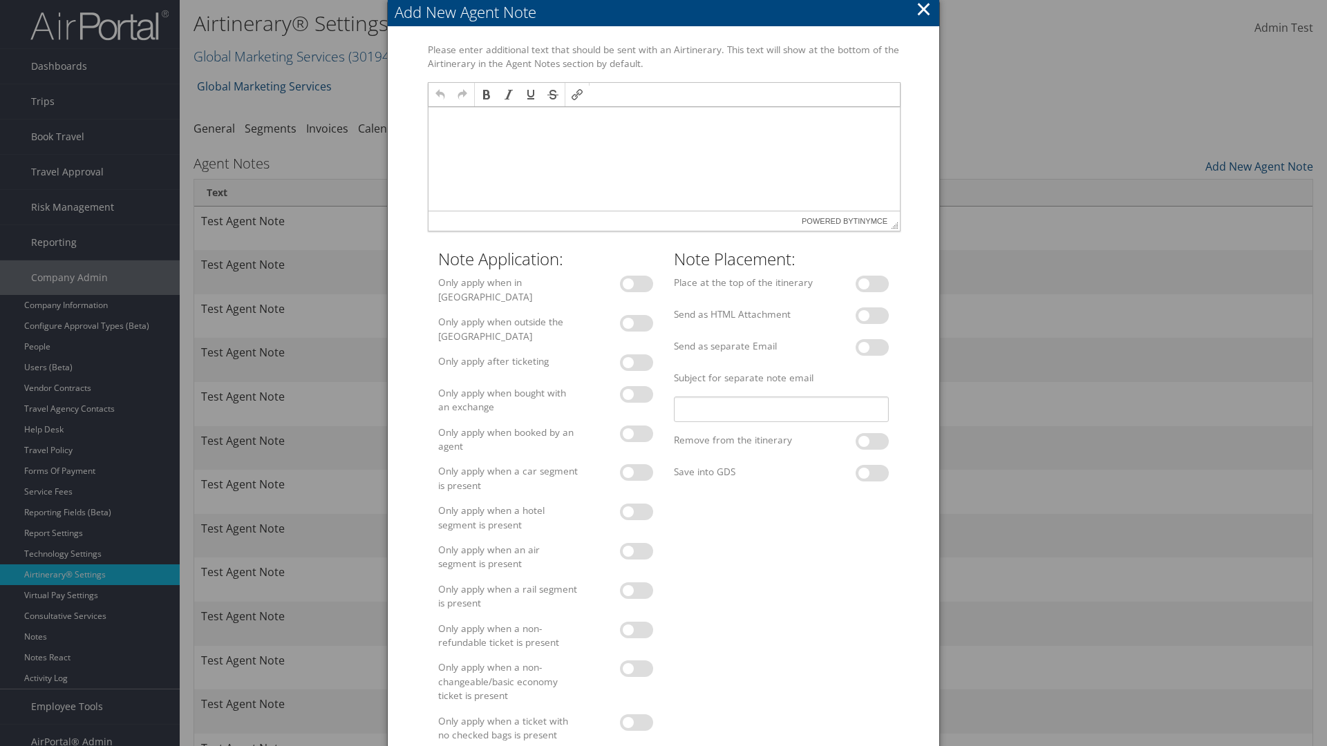 Image resolution: width=1327 pixels, height=746 pixels. What do you see at coordinates (508, 361) in the screenshot?
I see `label: Only apply after ticketing` at bounding box center [508, 361].